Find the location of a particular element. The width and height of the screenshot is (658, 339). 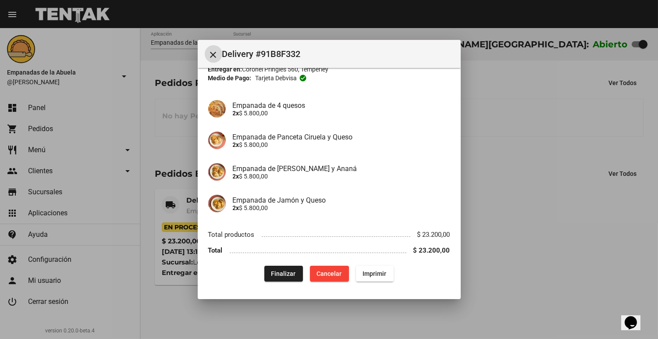

h4: Empanada de Panceta Ciruela y Queso is located at coordinates (342, 137).